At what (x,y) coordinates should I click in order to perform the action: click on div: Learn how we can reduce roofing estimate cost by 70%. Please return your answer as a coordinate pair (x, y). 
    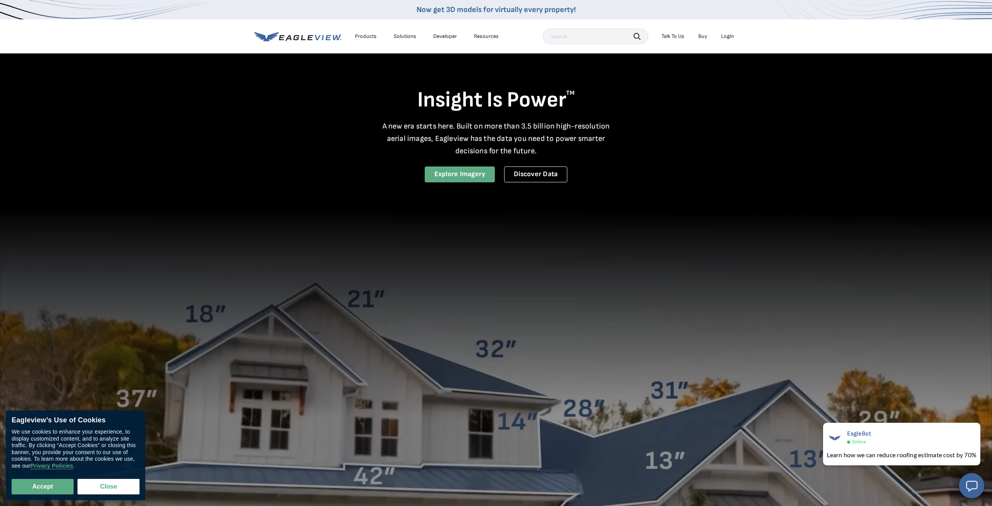
    Looking at the image, I should click on (901, 455).